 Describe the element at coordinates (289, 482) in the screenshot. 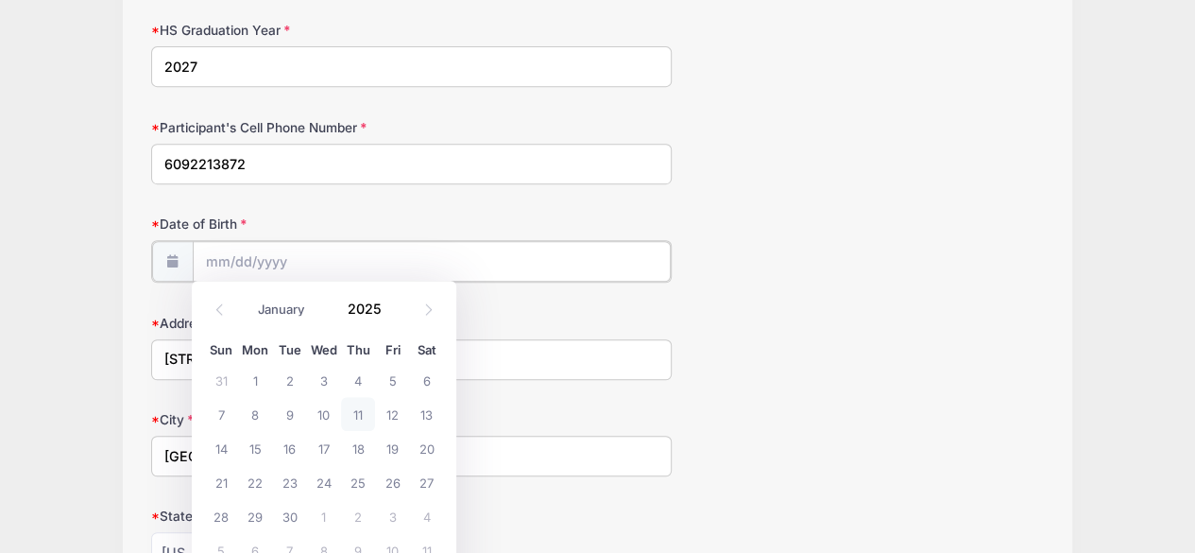

I see `span: September 23, 2025` at that location.